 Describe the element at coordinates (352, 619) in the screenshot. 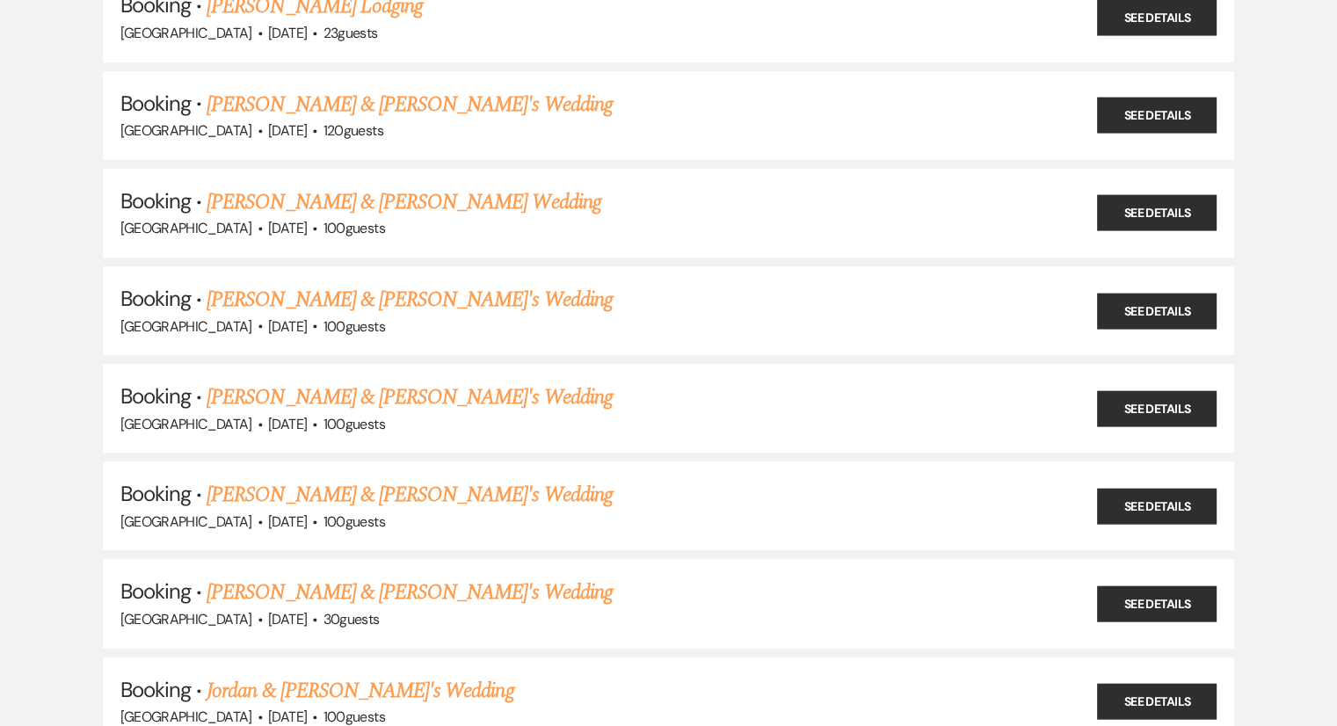

I see `span: 30 guests` at that location.